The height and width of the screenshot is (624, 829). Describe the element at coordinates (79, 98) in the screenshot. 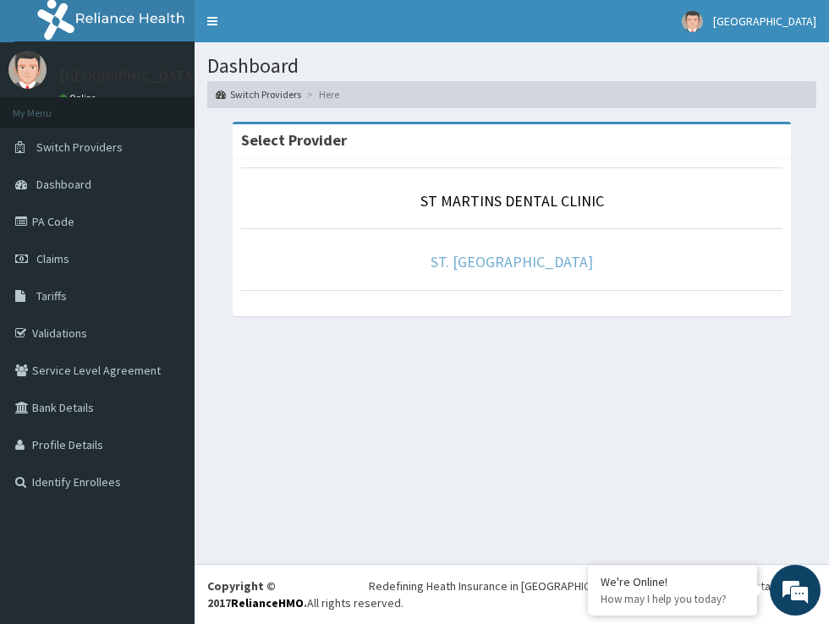

I see `a: Online` at that location.